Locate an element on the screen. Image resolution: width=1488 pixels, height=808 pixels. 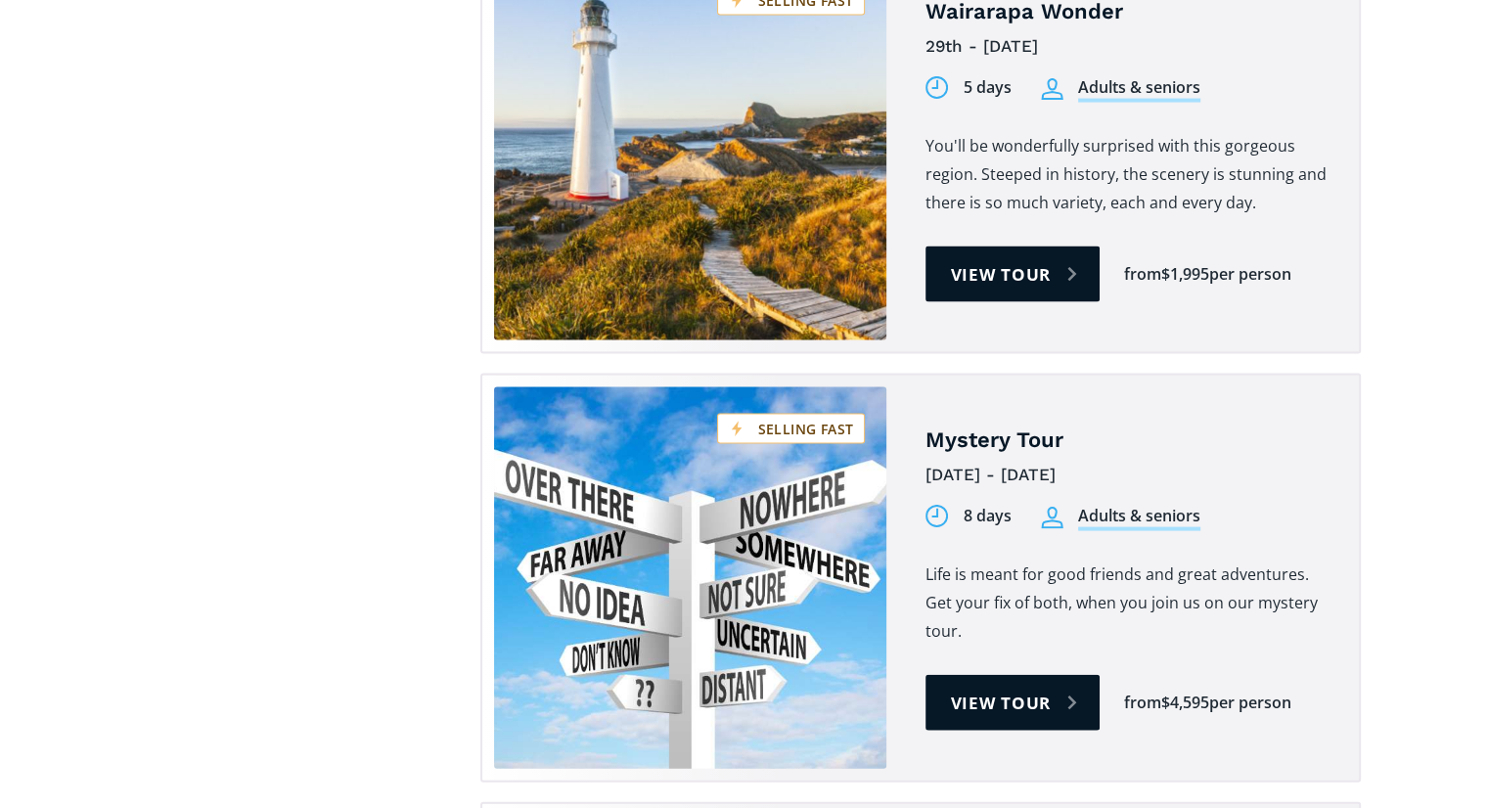
div: 5 is located at coordinates (967, 87).